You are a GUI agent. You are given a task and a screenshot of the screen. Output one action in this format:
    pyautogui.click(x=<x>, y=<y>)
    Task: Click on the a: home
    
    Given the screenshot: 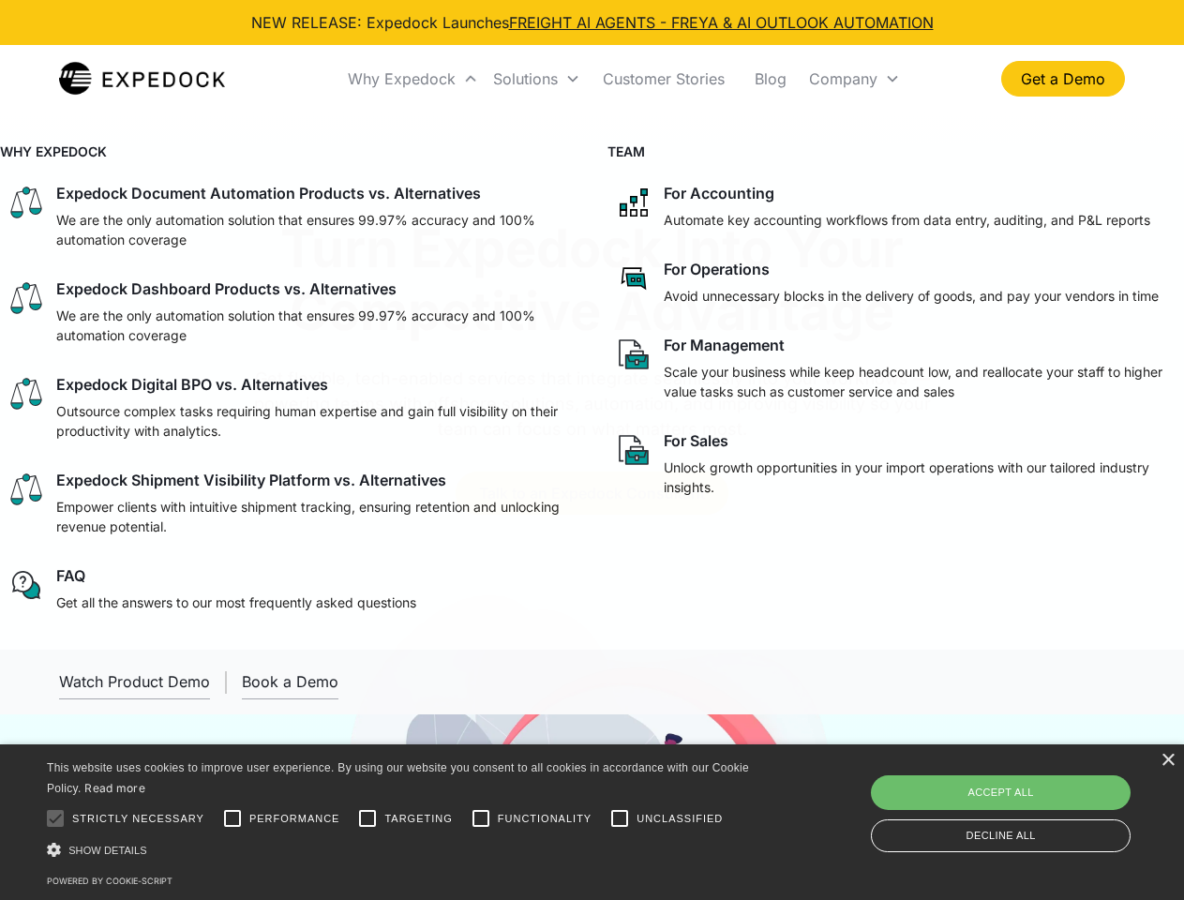 What is the action you would take?
    pyautogui.click(x=142, y=79)
    